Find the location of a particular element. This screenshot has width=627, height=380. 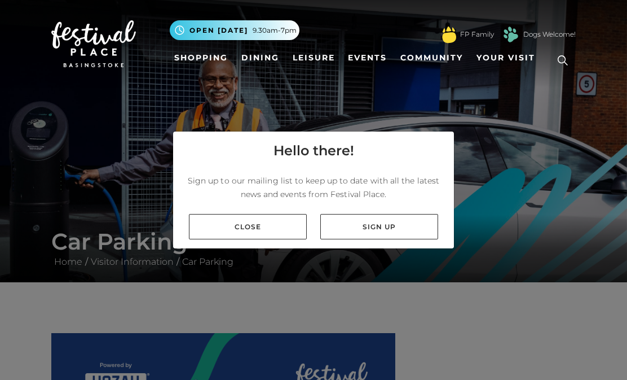

a: Community is located at coordinates (431, 58).